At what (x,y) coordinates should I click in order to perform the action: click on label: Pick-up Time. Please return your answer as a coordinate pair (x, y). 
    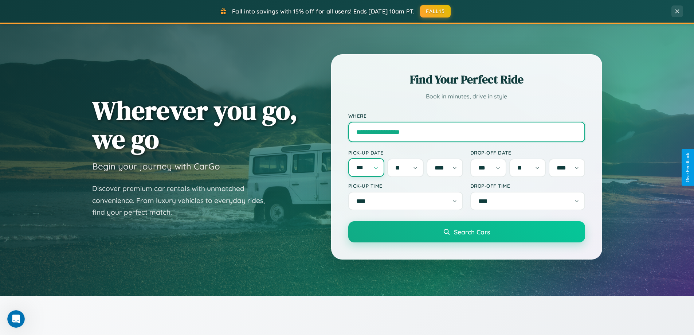
    Looking at the image, I should click on (405, 185).